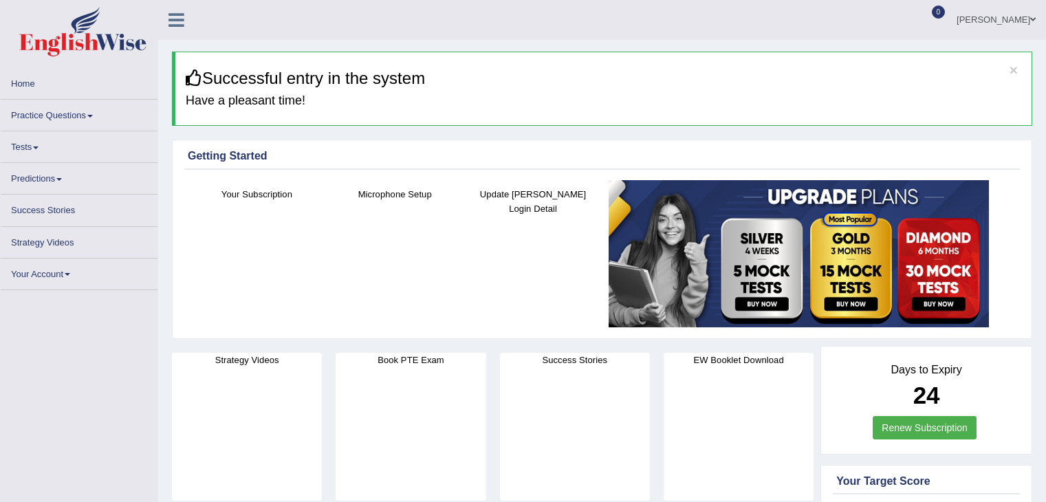 This screenshot has height=502, width=1046. Describe the element at coordinates (411, 360) in the screenshot. I see `h4: Book PTE Exam` at that location.